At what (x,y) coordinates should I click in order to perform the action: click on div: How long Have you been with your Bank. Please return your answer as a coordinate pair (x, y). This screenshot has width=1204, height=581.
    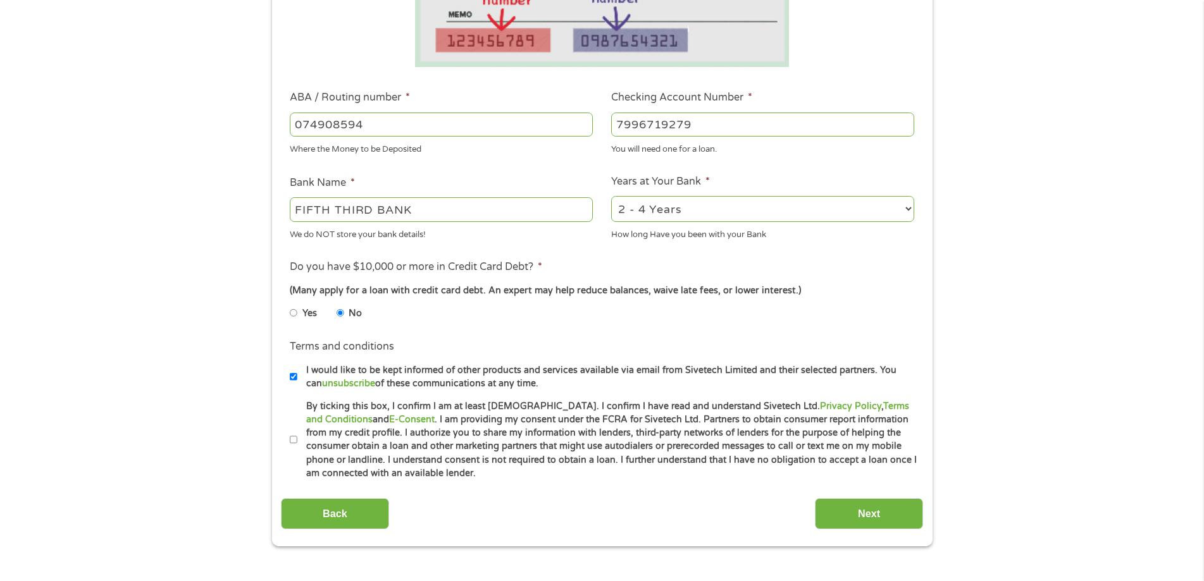
    Looking at the image, I should click on (762, 232).